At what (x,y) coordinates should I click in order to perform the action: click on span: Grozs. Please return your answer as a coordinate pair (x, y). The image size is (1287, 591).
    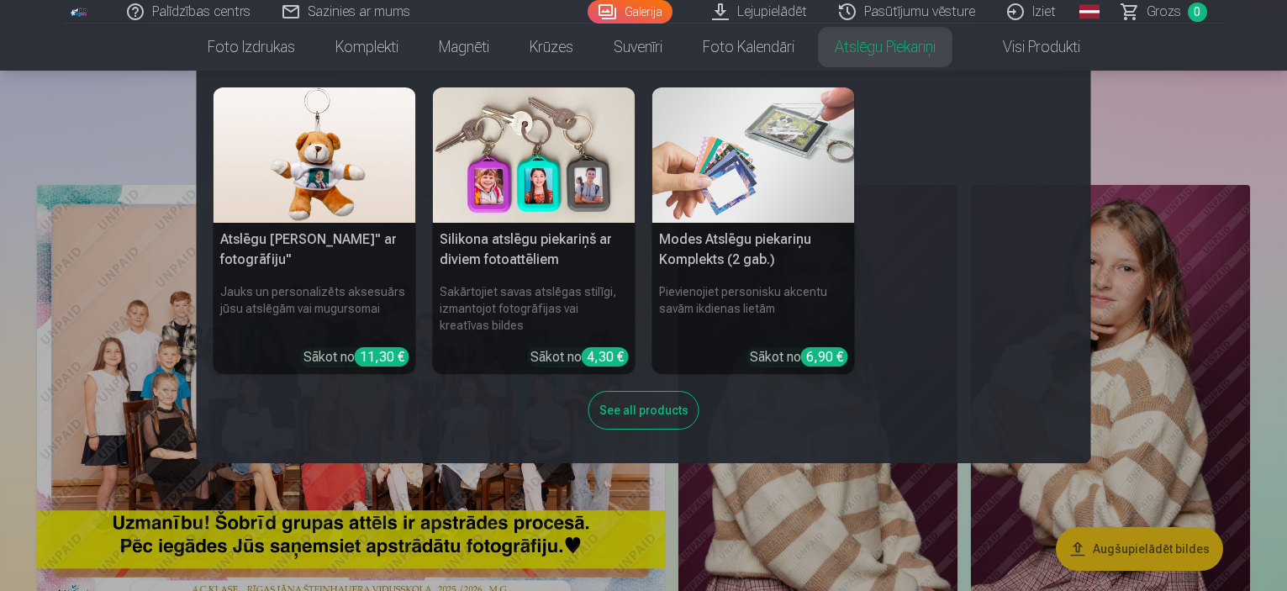
    Looking at the image, I should click on (1163, 12).